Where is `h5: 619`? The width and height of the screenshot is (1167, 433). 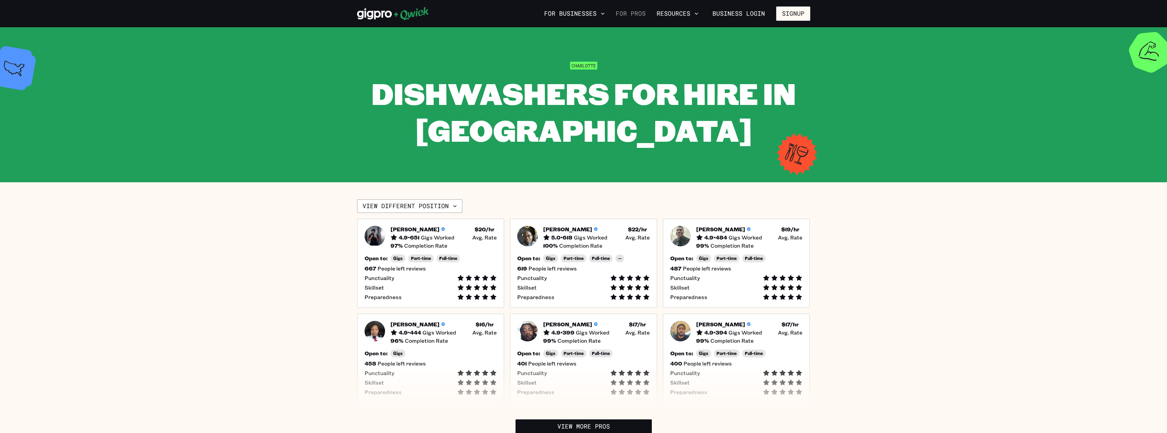
h5: 619 is located at coordinates (522, 269).